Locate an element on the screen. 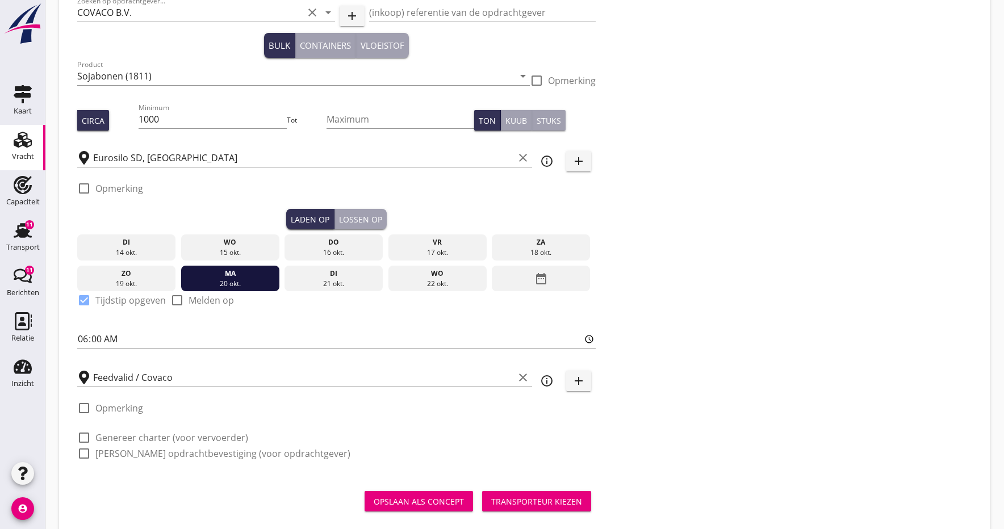 The height and width of the screenshot is (529, 1004). div: Berichten is located at coordinates (23, 292).